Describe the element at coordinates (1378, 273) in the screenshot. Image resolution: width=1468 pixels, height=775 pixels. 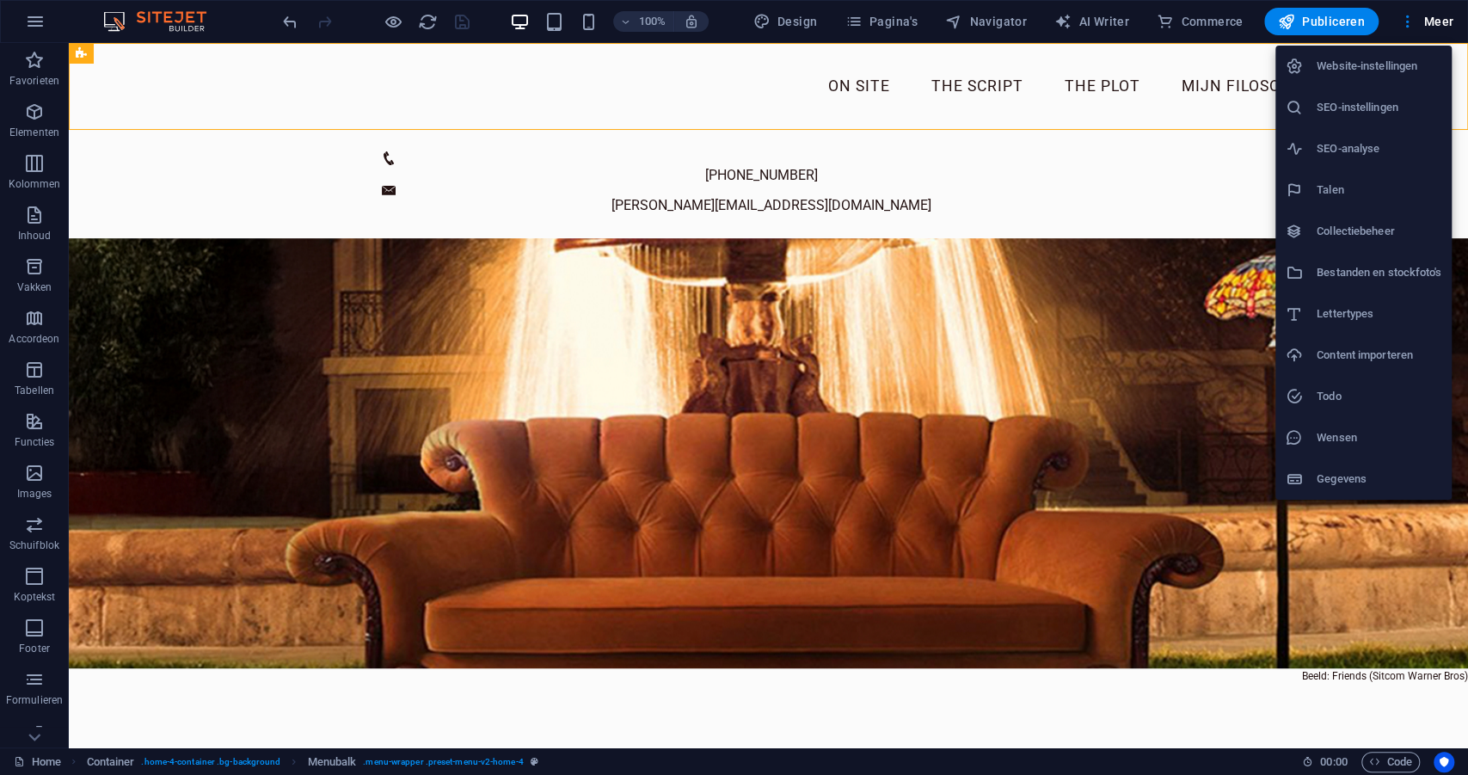
I see `h6: Bestanden en stockfoto's` at that location.